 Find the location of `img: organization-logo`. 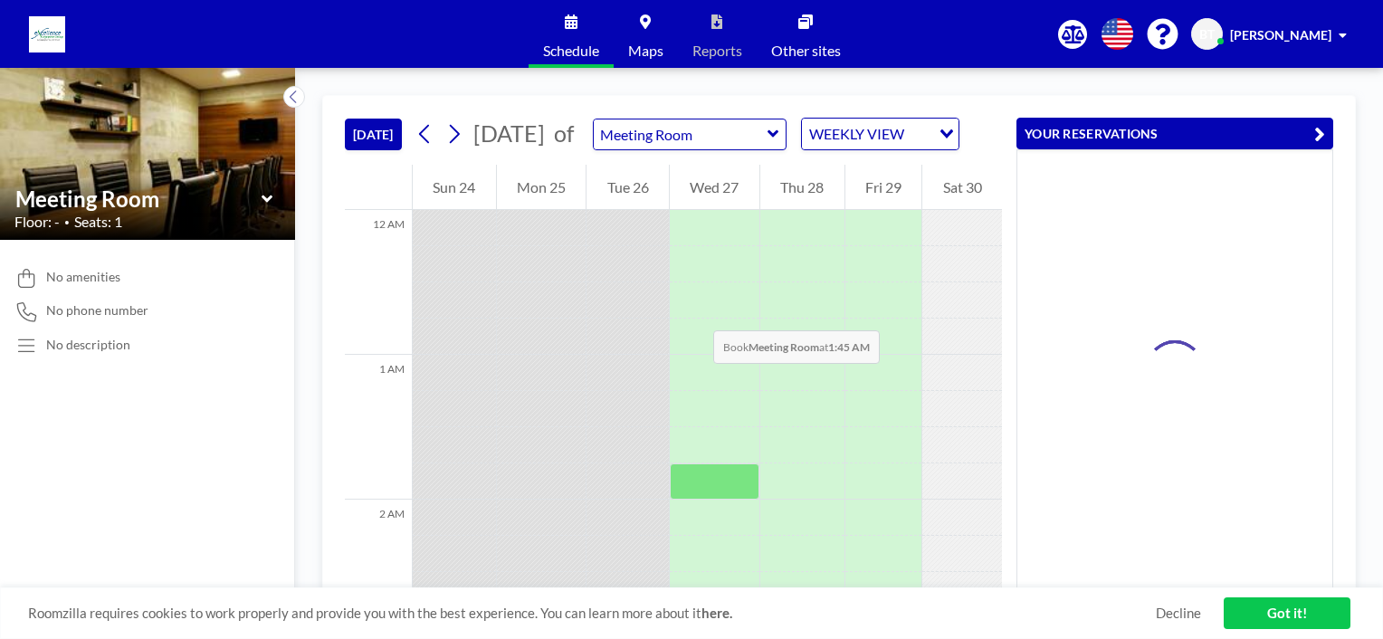

img: organization-logo is located at coordinates (47, 34).